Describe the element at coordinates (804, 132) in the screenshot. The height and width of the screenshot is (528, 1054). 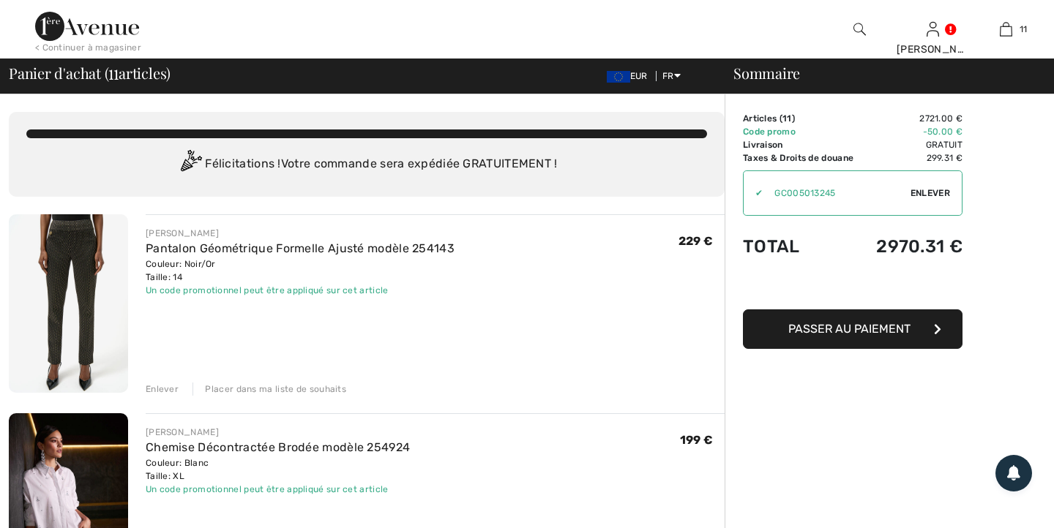
I see `td: Code promo` at that location.